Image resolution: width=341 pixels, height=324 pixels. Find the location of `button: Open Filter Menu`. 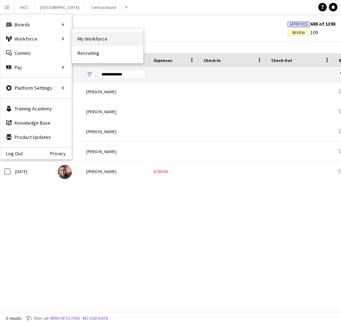

button: Open Filter Menu is located at coordinates (89, 74).